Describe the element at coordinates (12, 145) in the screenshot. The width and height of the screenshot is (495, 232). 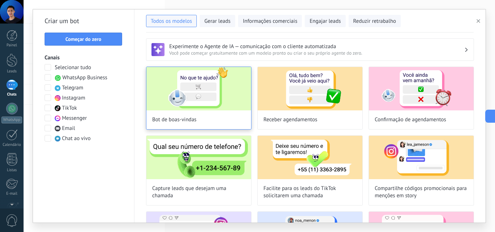
I see `div: Calendário` at that location.